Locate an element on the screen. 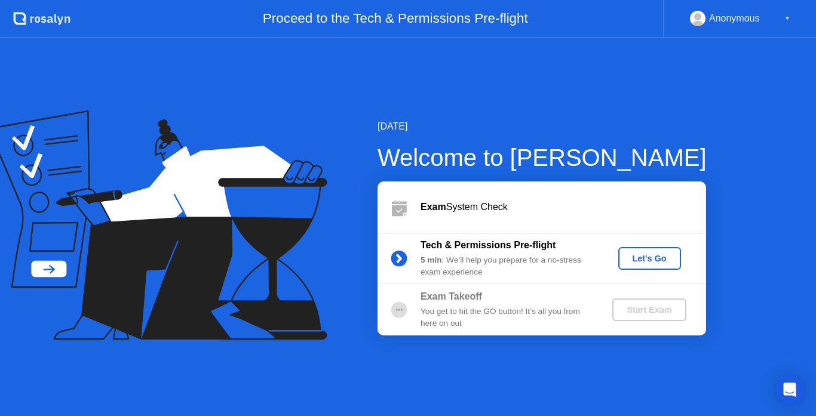 The width and height of the screenshot is (816, 416). button: Let's Go is located at coordinates (649, 259).